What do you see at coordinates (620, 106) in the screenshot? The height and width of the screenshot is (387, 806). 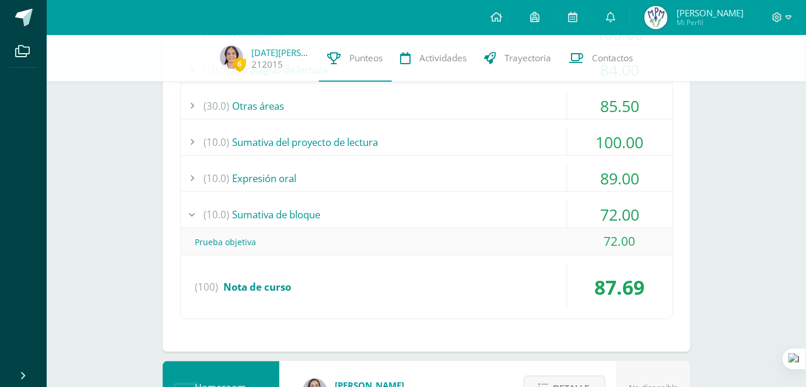 I see `div: 85.50` at bounding box center [620, 106].